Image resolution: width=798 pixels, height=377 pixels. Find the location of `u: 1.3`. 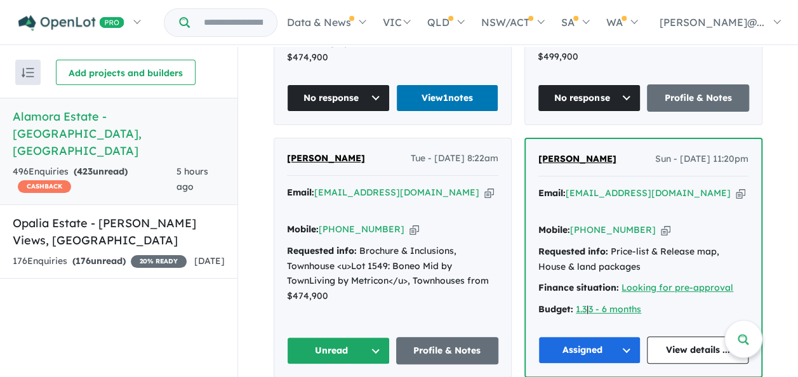

u: 1.3 is located at coordinates (581, 309).